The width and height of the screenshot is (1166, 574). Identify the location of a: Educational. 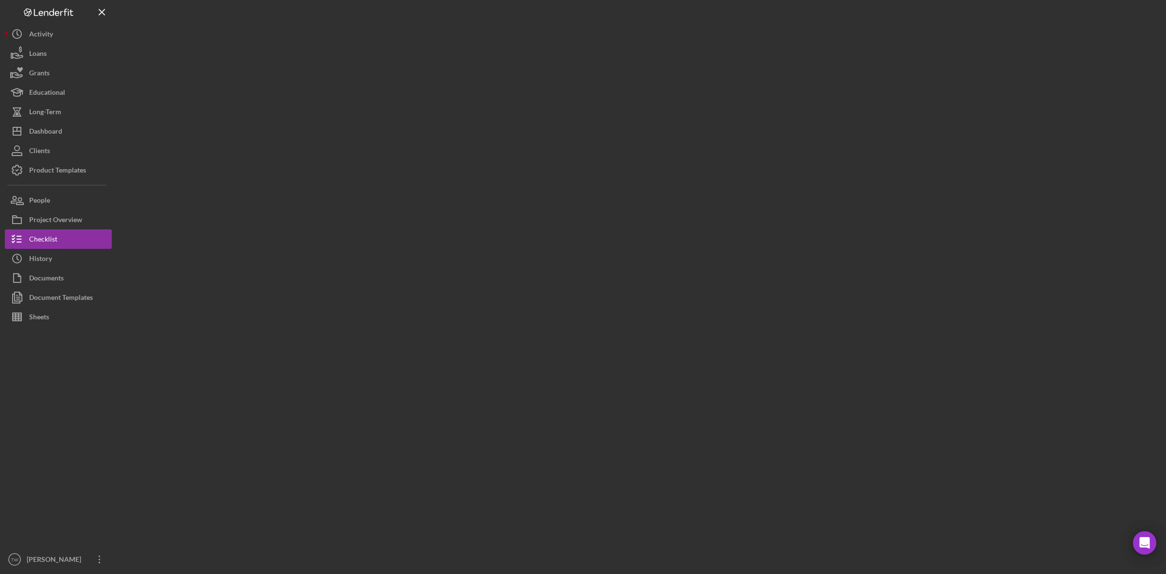
(58, 92).